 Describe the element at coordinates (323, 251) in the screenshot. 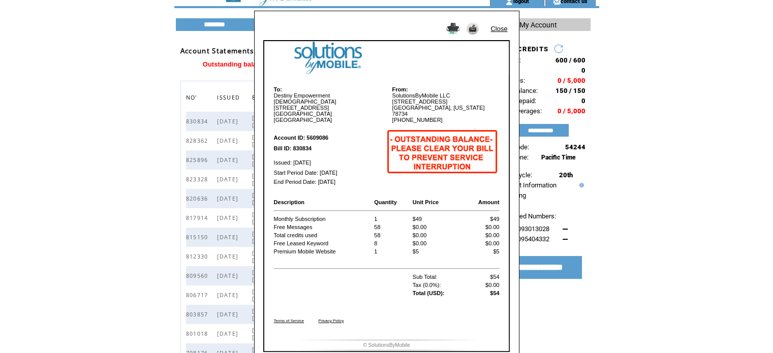

I see `td: Premium Mobile Website` at that location.